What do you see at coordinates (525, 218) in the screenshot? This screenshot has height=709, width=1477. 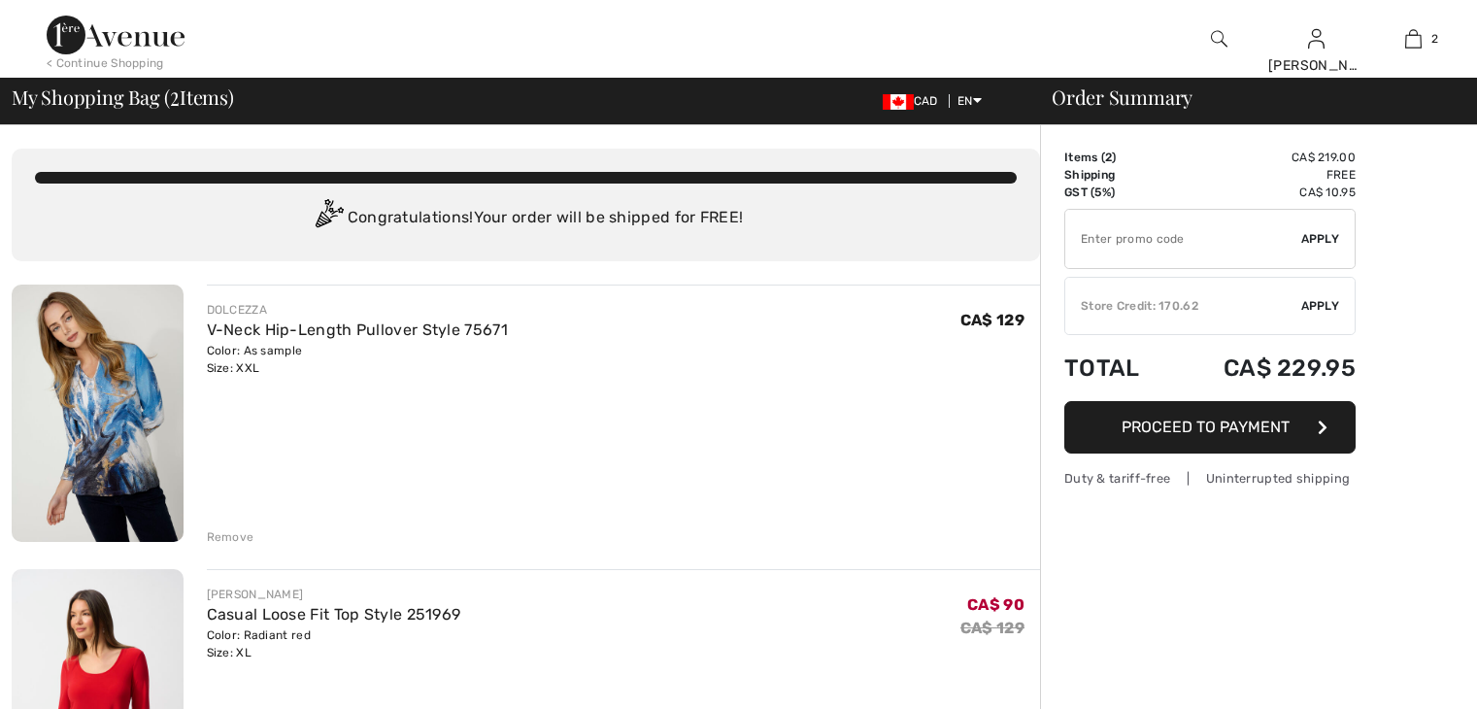 I see `div: Congratulations! Your order will be shipped for FREE!` at bounding box center [525, 218].